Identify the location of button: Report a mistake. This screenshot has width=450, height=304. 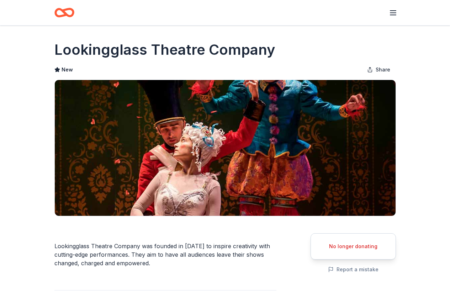
(353, 270).